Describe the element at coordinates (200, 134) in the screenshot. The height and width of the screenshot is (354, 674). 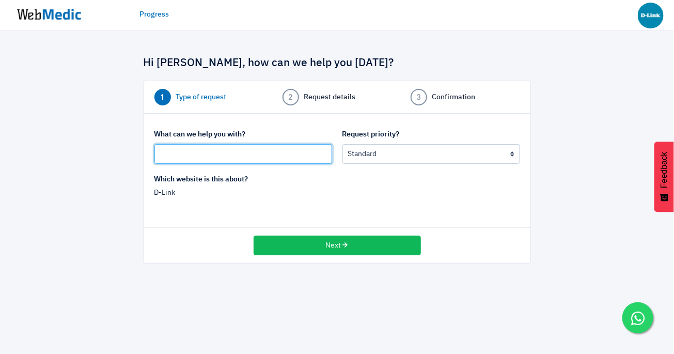
I see `strong: What can we help you with?` at that location.